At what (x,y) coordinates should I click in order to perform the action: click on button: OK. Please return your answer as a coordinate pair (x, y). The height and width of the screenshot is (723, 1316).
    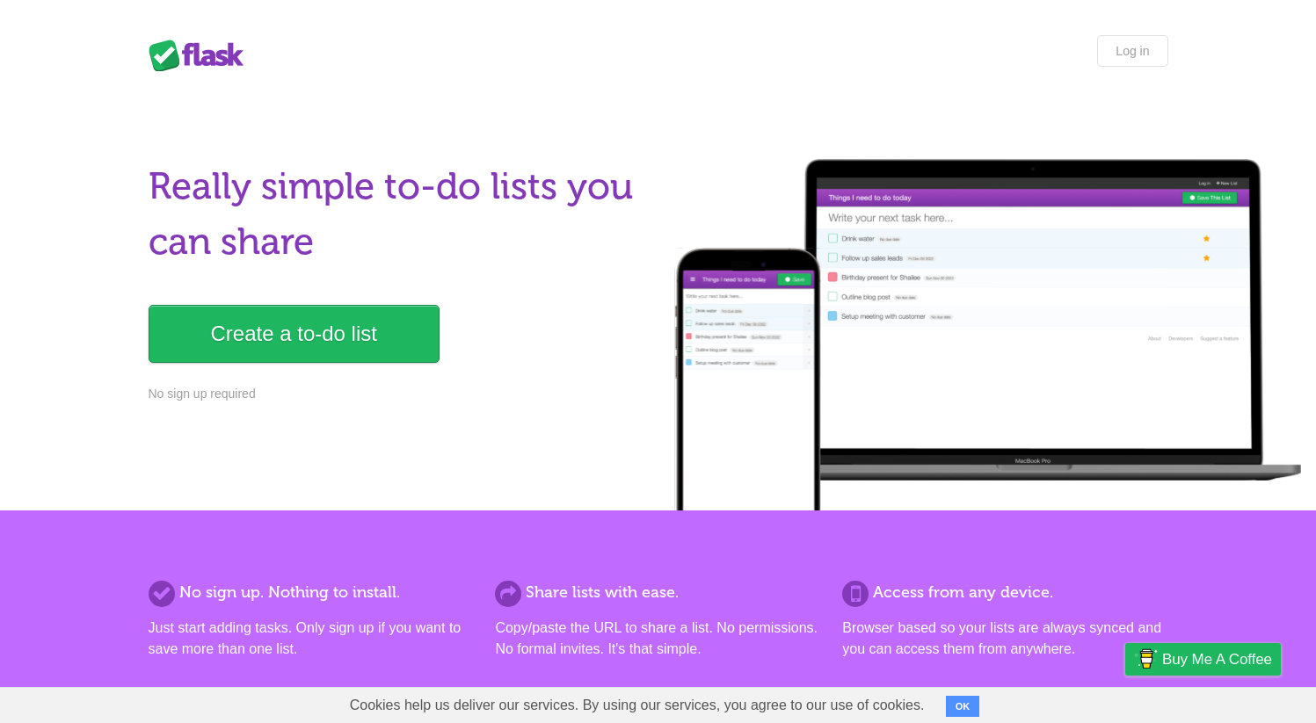
    Looking at the image, I should click on (962, 707).